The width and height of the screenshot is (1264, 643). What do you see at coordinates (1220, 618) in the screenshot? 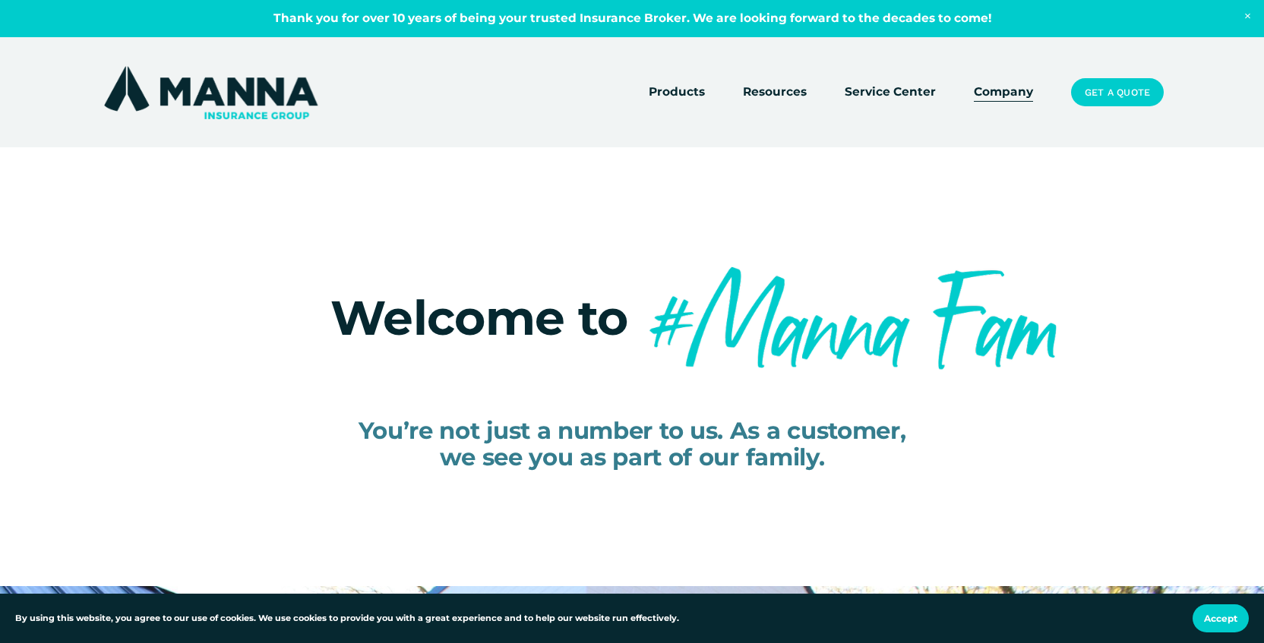
I see `span: Accept` at bounding box center [1220, 618].